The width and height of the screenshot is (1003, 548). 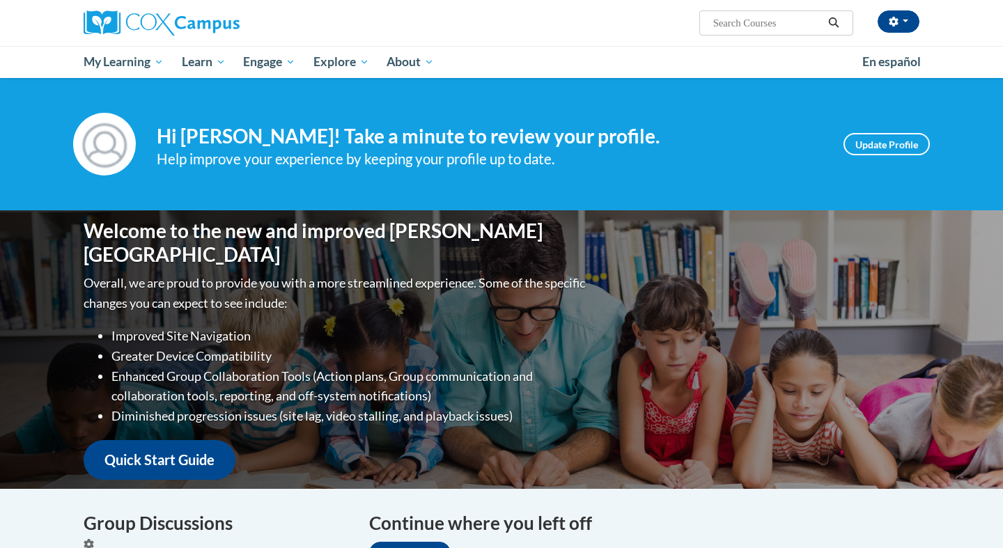 I want to click on button: Search, so click(x=834, y=23).